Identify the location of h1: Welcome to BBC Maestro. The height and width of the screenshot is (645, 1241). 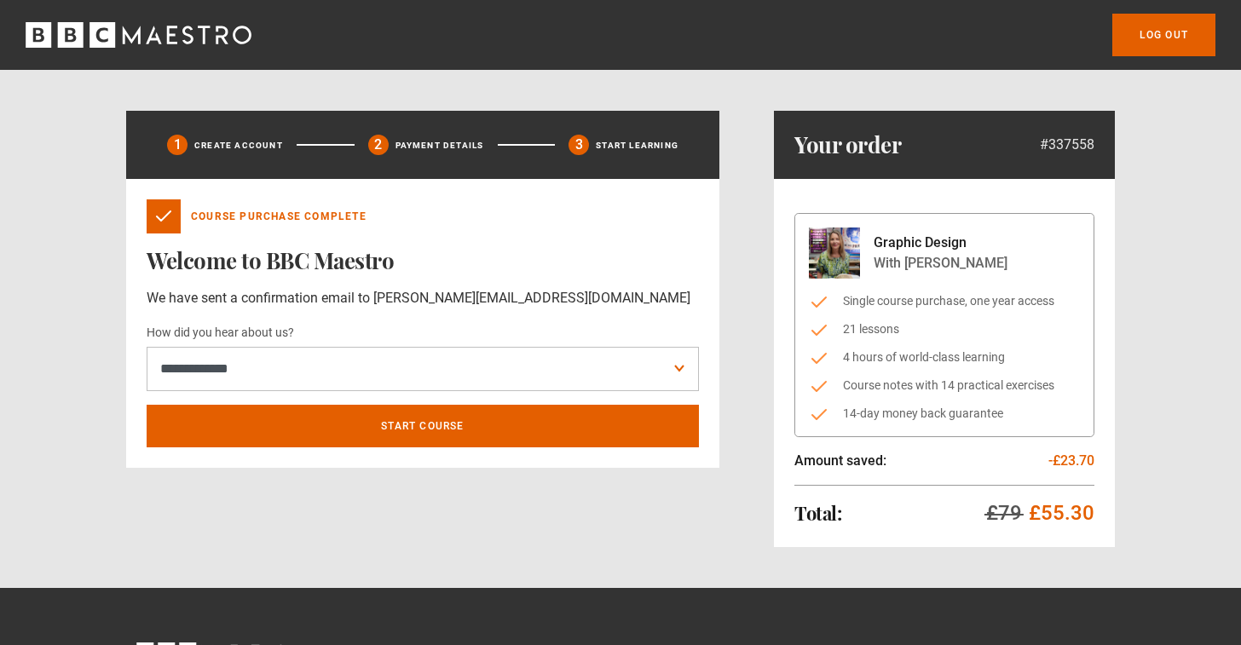
(423, 261).